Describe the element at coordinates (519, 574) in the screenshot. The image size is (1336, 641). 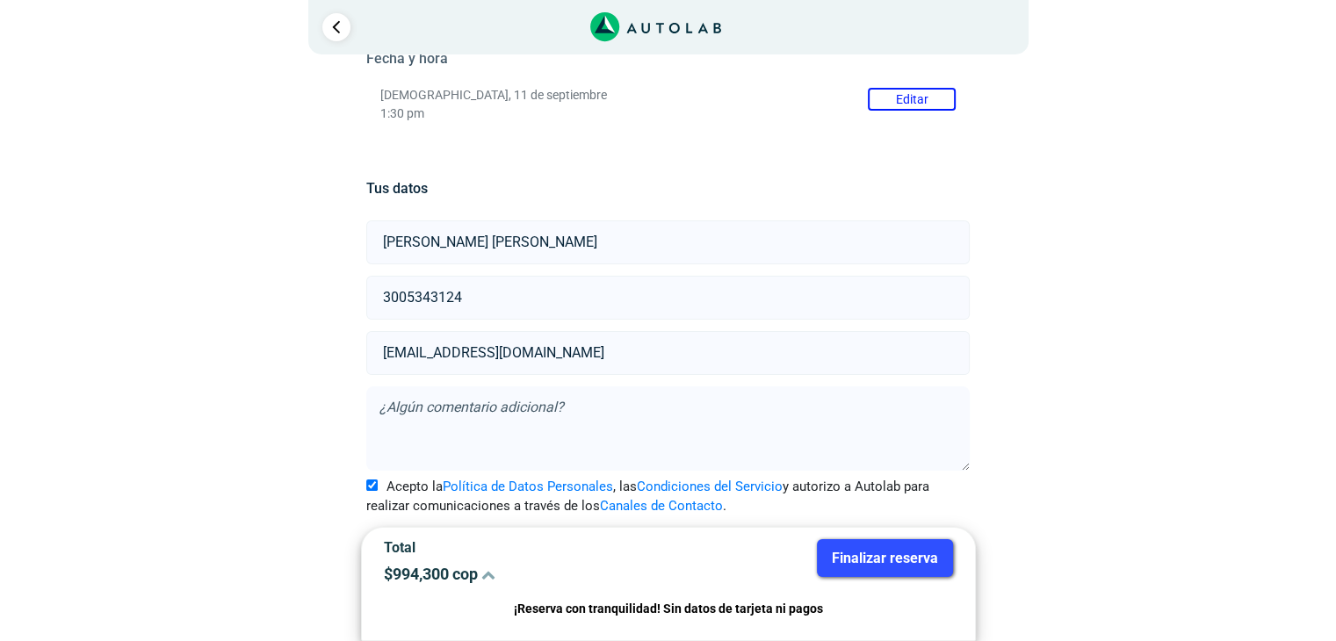
I see `p: $ 994,300 cop` at that location.